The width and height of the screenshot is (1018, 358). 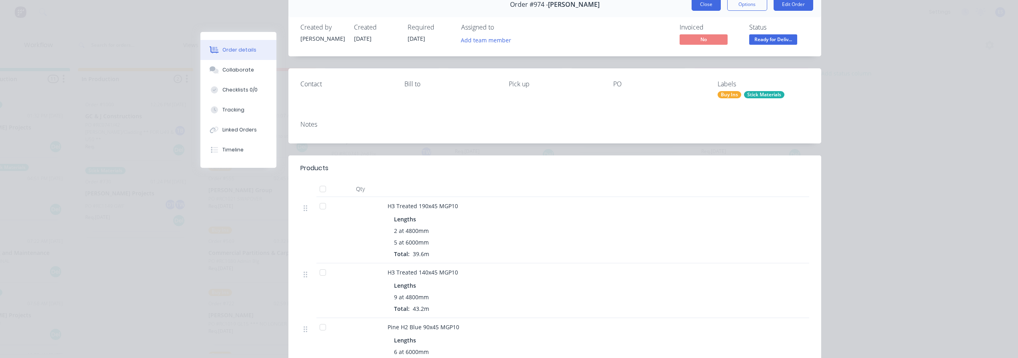 What do you see at coordinates (376, 27) in the screenshot?
I see `div: Created` at bounding box center [376, 27].